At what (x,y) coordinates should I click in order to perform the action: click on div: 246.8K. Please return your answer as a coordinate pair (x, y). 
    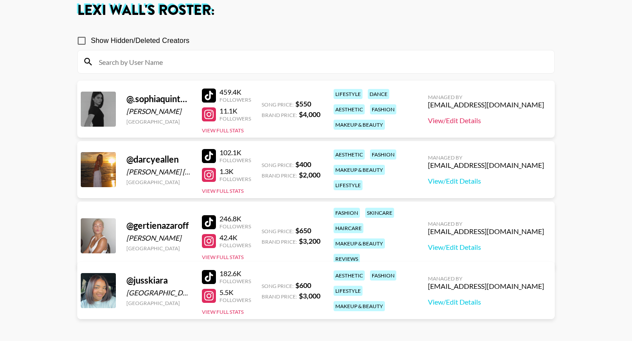
    Looking at the image, I should click on (235, 219).